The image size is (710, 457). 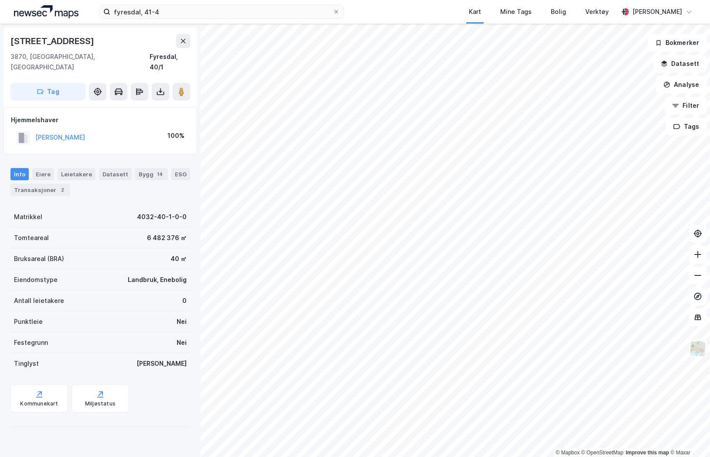 I want to click on div: Antall leietakere, so click(x=39, y=300).